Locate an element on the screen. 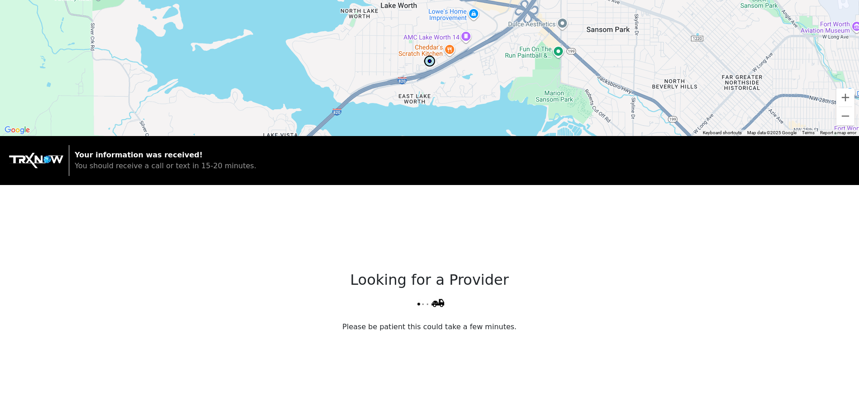  button: Keyboard shortcuts is located at coordinates (723, 133).